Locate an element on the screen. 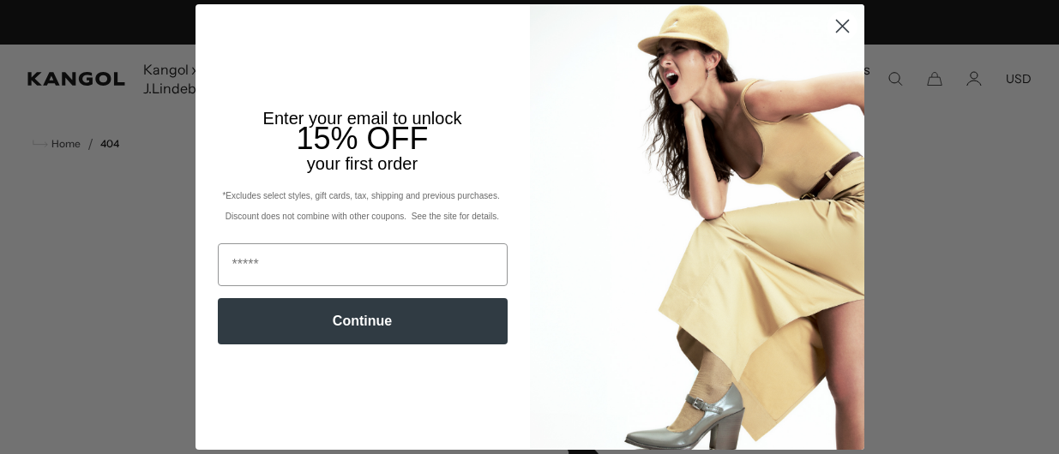 The height and width of the screenshot is (454, 1059). span: your first order is located at coordinates (362, 164).